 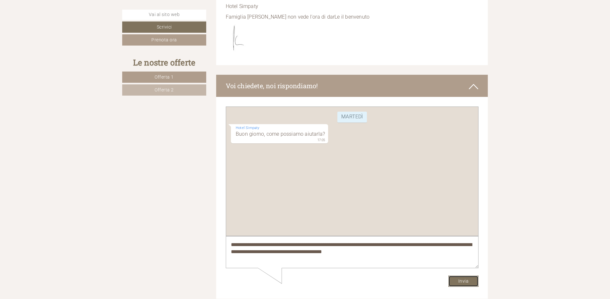 I want to click on p: Hotel Simpaty, so click(x=352, y=6).